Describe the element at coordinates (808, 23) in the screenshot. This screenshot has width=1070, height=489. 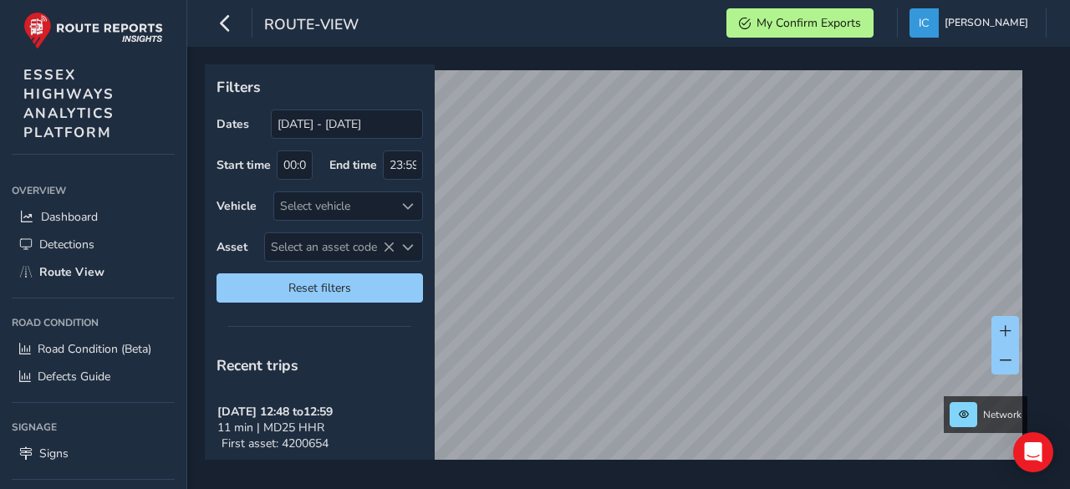
I see `span: My Confirm Exports` at that location.